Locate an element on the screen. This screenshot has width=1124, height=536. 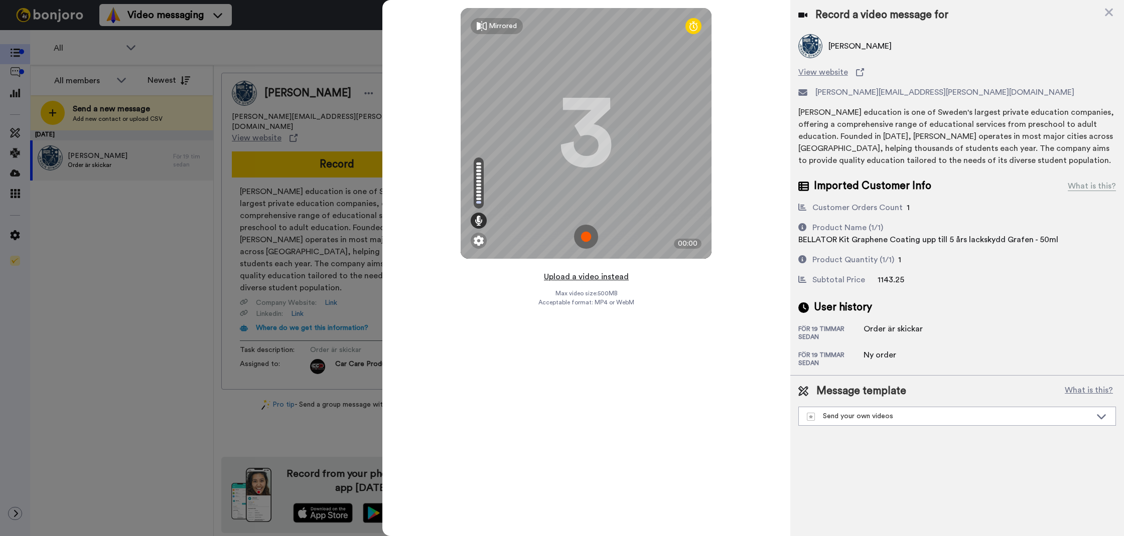
div: Customer Orders Count is located at coordinates (857, 208).